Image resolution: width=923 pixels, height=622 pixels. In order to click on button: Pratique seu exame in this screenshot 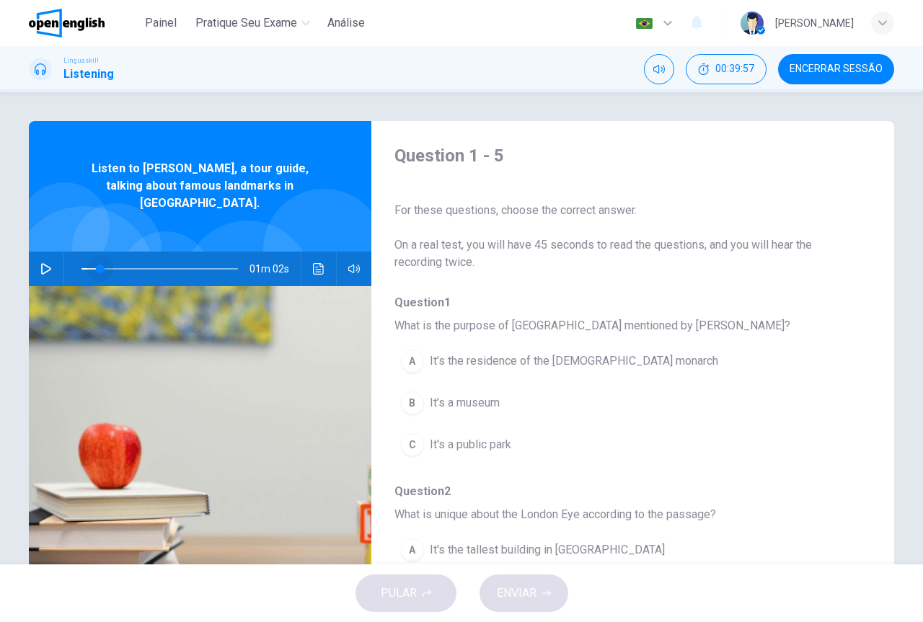, I will do `click(252, 23)`.